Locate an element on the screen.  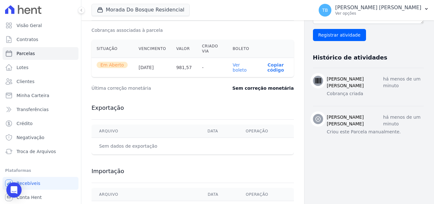
a: Recebíveis is located at coordinates (40, 183).